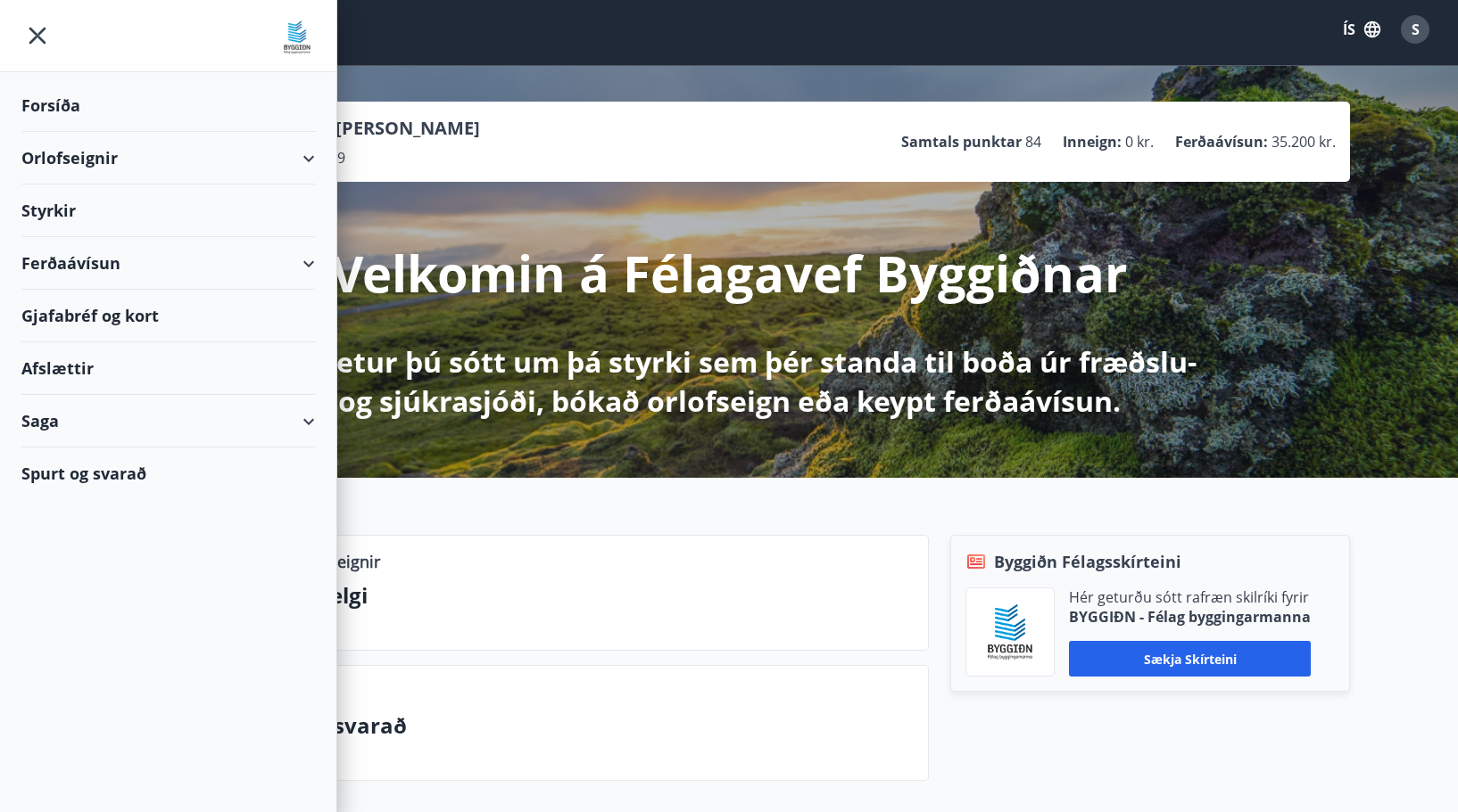 Image resolution: width=1458 pixels, height=812 pixels. Describe the element at coordinates (1415, 29) in the screenshot. I see `button: S` at that location.